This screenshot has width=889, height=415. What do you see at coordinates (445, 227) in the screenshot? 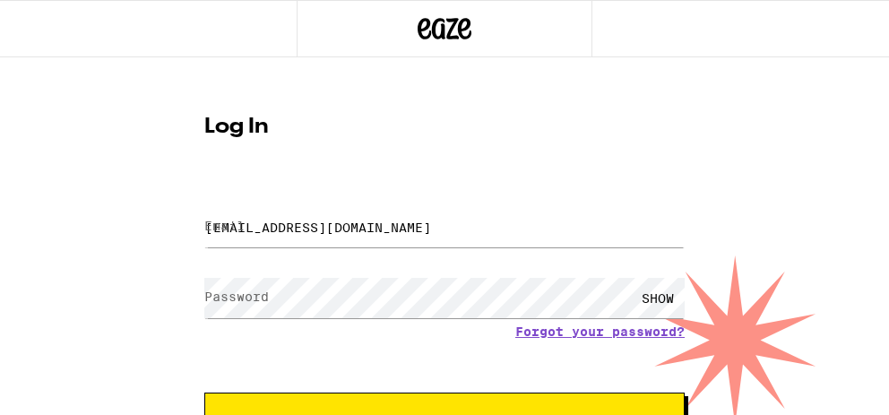
I see `input: Email` at bounding box center [445, 227].